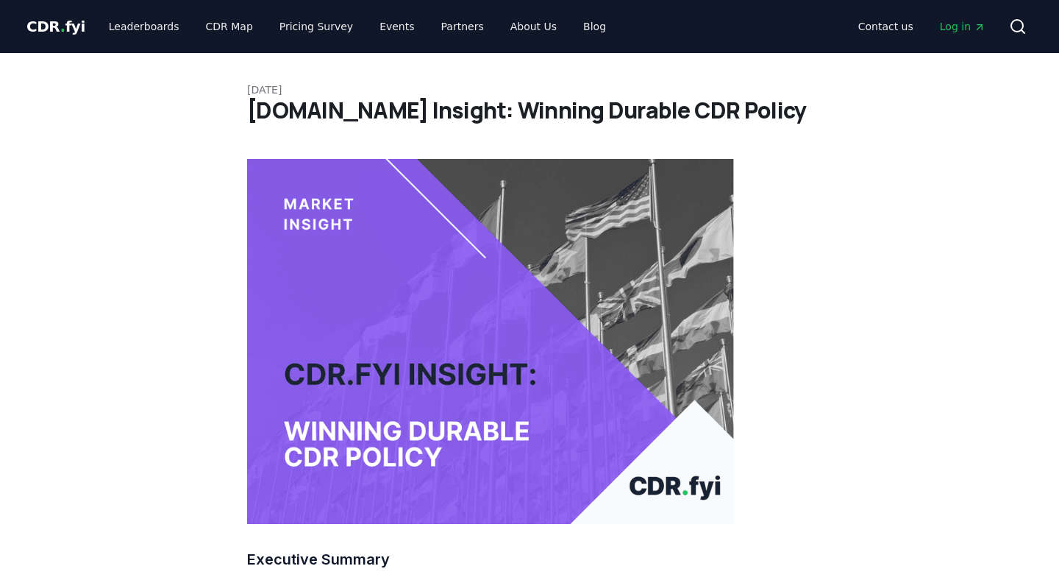 The height and width of the screenshot is (580, 1059). What do you see at coordinates (56, 26) in the screenshot?
I see `span: CDR fyi` at bounding box center [56, 26].